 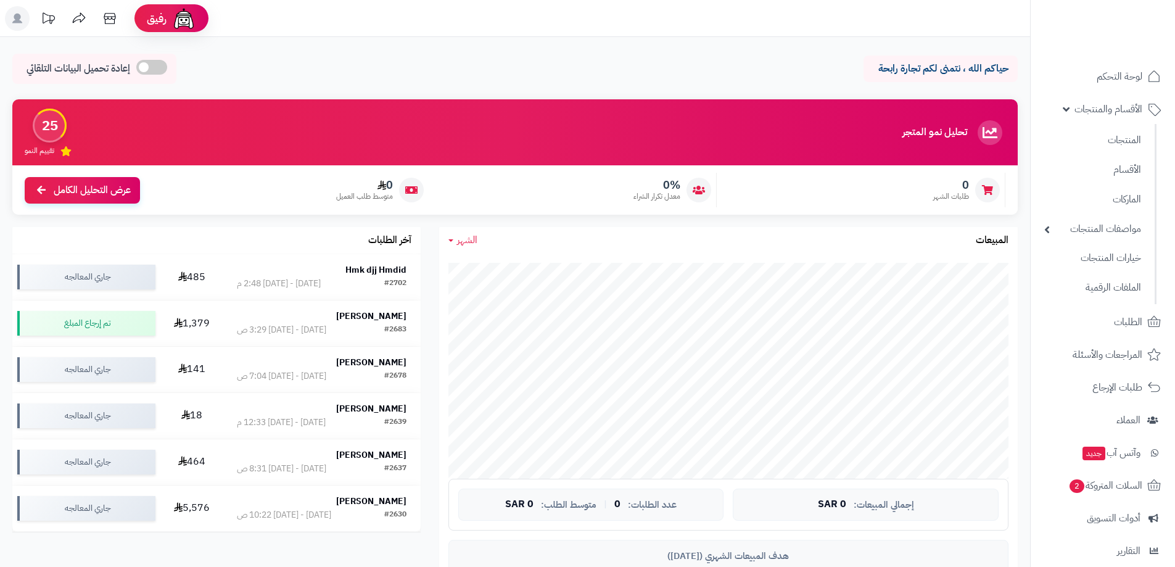 I want to click on span: رفيق, so click(x=157, y=18).